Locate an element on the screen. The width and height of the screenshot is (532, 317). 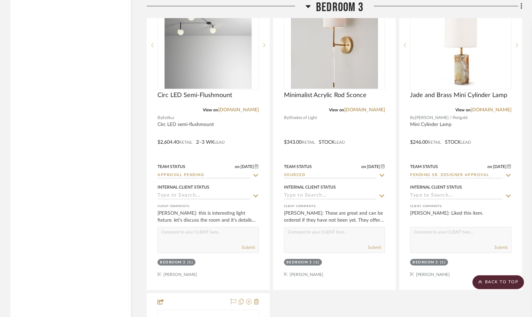
span: Minimalist Acrylic Rod Sconce is located at coordinates (325, 95).